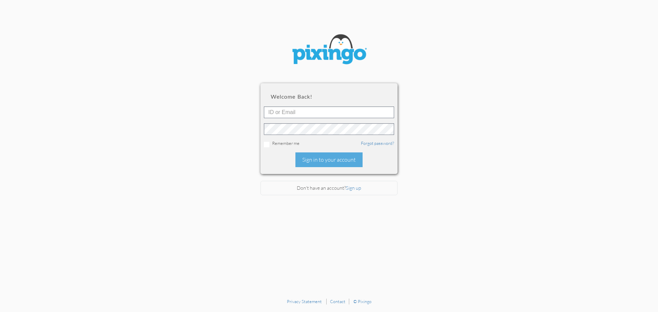 Image resolution: width=658 pixels, height=312 pixels. I want to click on a: Sign up, so click(353, 188).